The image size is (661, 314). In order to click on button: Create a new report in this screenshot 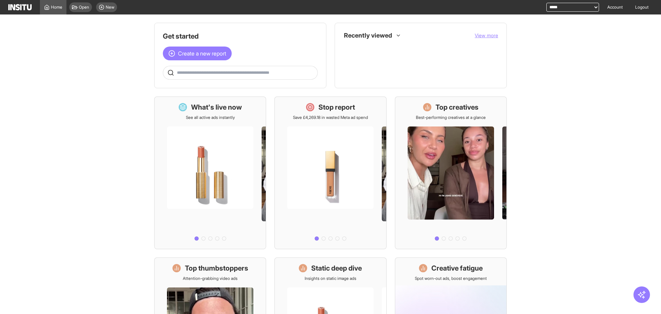, I will do `click(197, 53)`.